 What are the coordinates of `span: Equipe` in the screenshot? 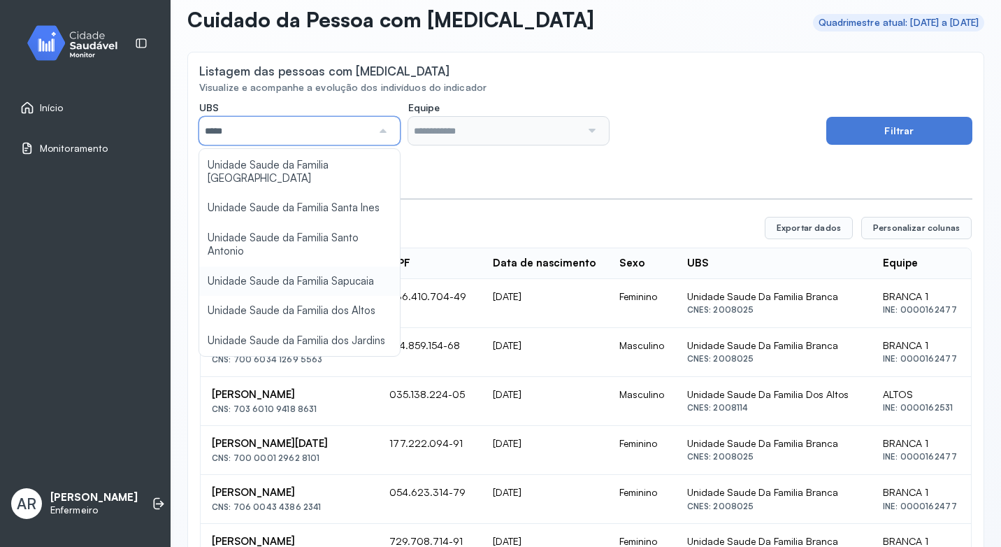 It's located at (424, 108).